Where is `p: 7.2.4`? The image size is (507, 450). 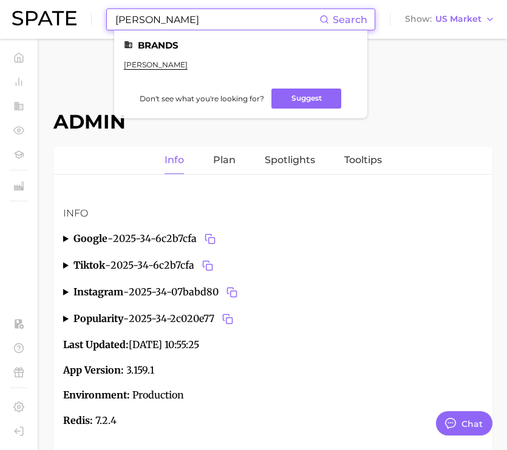 p: 7.2.4 is located at coordinates (272, 421).